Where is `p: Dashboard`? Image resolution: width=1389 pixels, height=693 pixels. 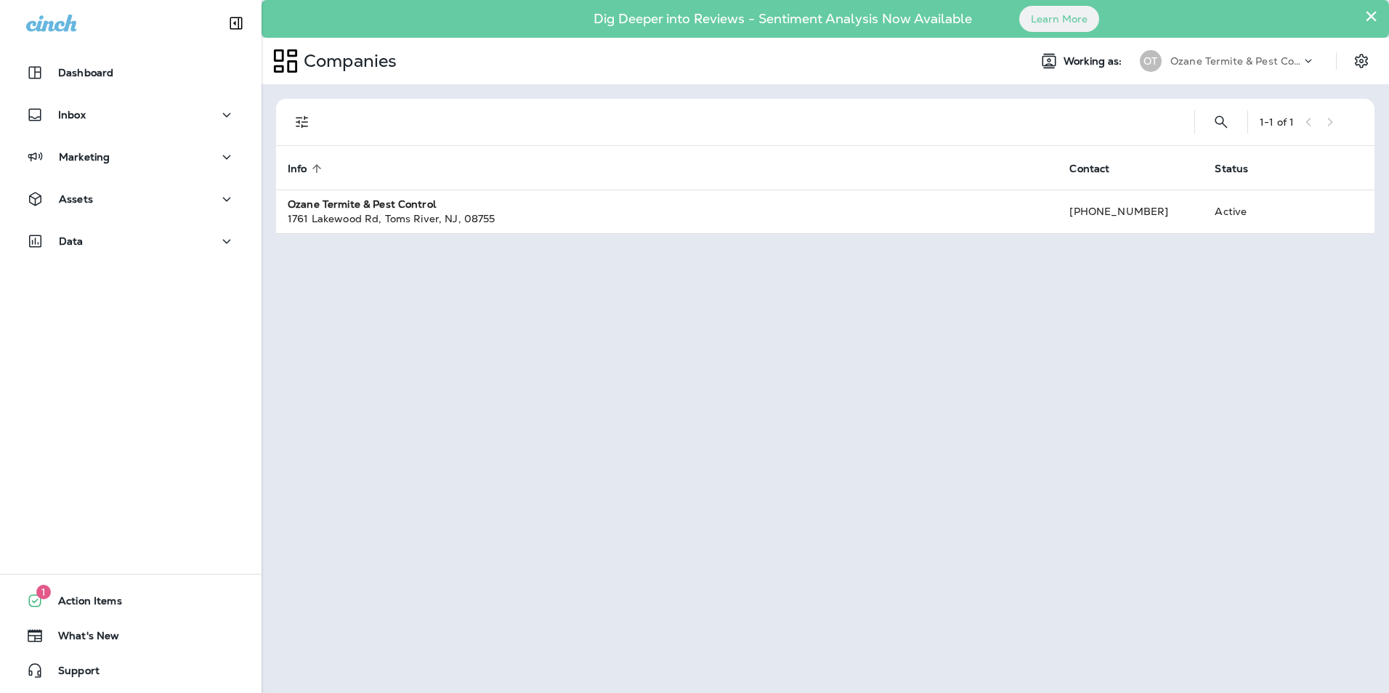
p: Dashboard is located at coordinates (86, 73).